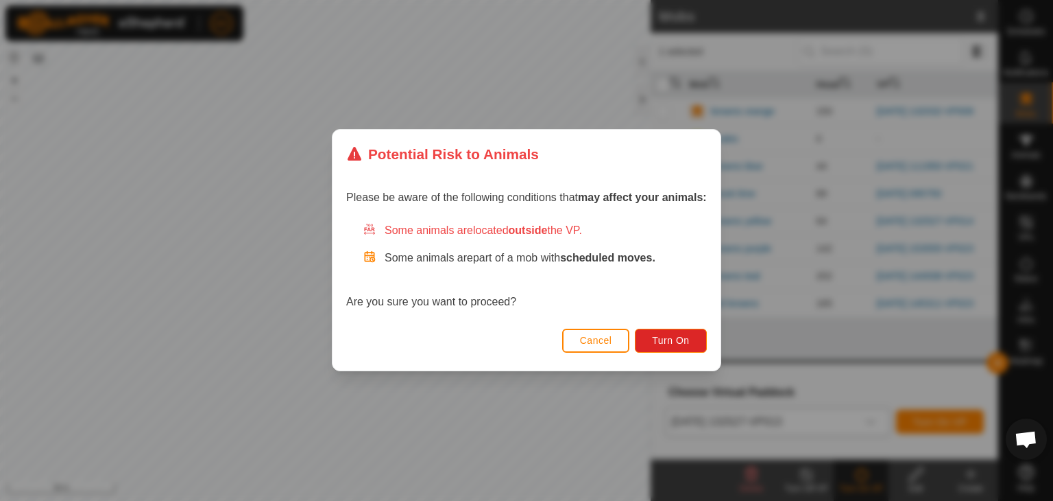  I want to click on div: Are you sure you want to proceed?, so click(527, 267).